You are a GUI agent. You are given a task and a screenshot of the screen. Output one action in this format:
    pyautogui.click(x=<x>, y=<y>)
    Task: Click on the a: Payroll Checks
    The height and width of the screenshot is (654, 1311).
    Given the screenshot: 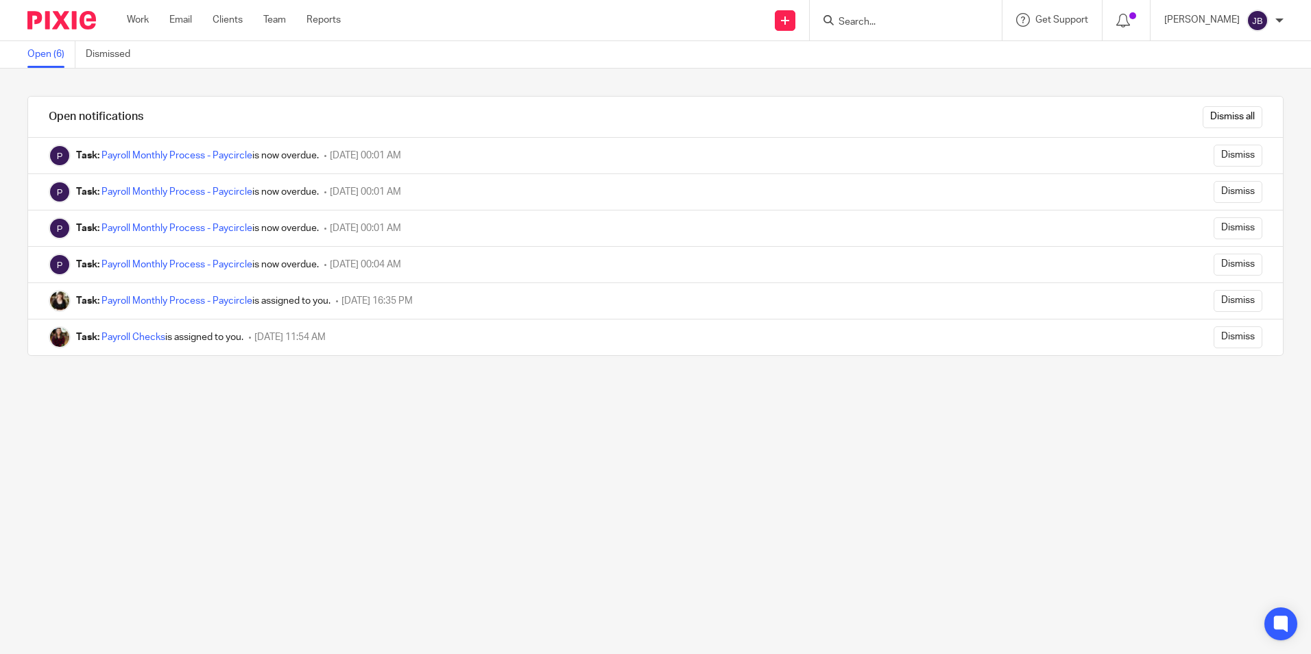 What is the action you would take?
    pyautogui.click(x=133, y=337)
    